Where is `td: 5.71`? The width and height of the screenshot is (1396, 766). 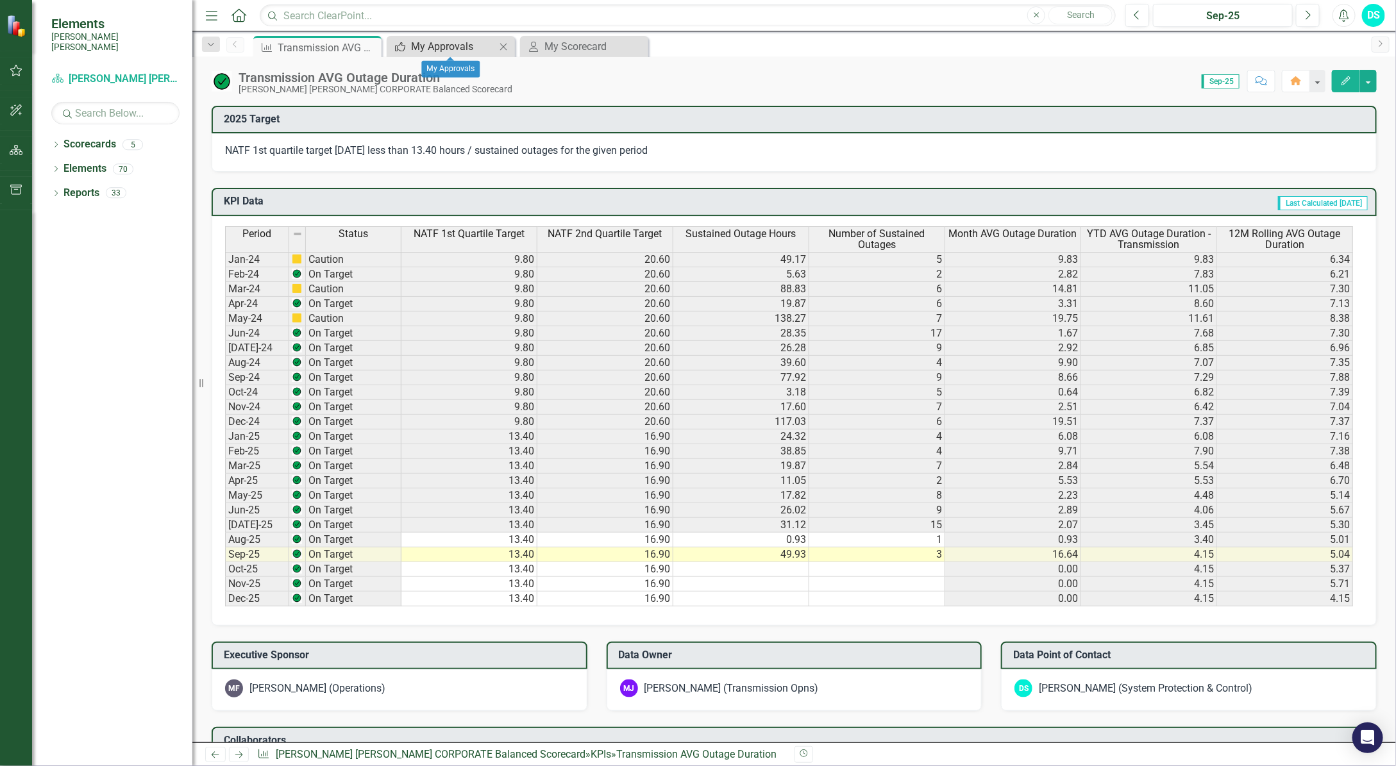
td: 5.71 is located at coordinates (1285, 584).